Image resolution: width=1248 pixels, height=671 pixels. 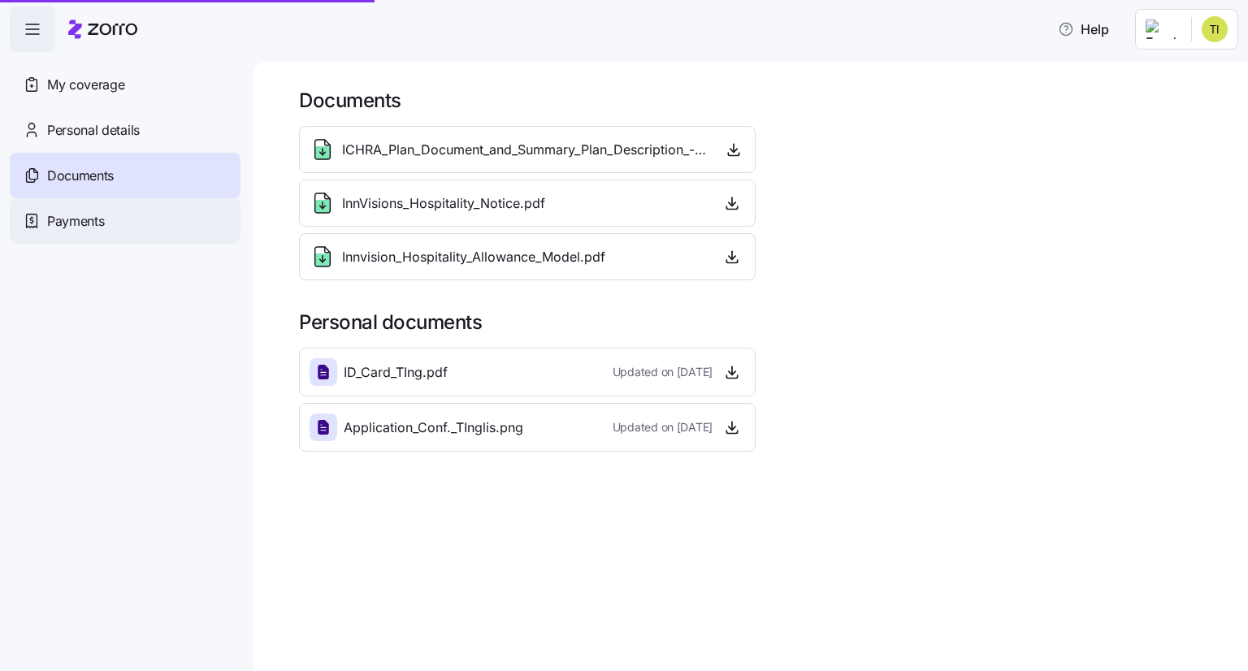 What do you see at coordinates (762, 322) in the screenshot?
I see `h1: Personal documents` at bounding box center [762, 322].